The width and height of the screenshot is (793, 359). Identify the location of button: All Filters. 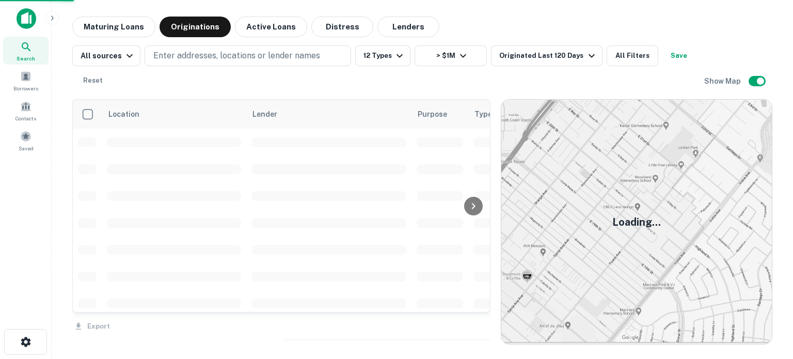
(632, 56).